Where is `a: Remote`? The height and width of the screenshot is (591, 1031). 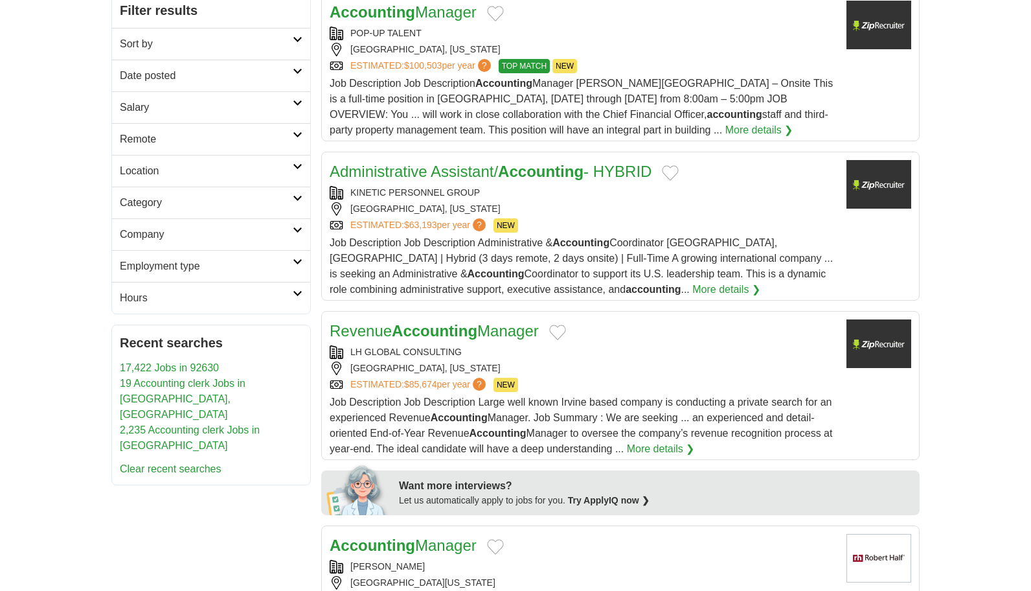 a: Remote is located at coordinates (211, 139).